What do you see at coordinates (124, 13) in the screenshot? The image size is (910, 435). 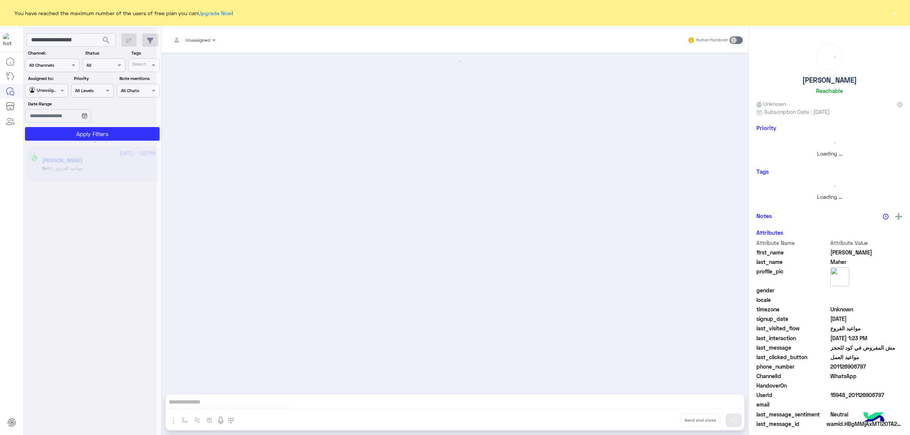 I see `span: You have reached the maximum number of the users of free plan you can !` at bounding box center [124, 13].